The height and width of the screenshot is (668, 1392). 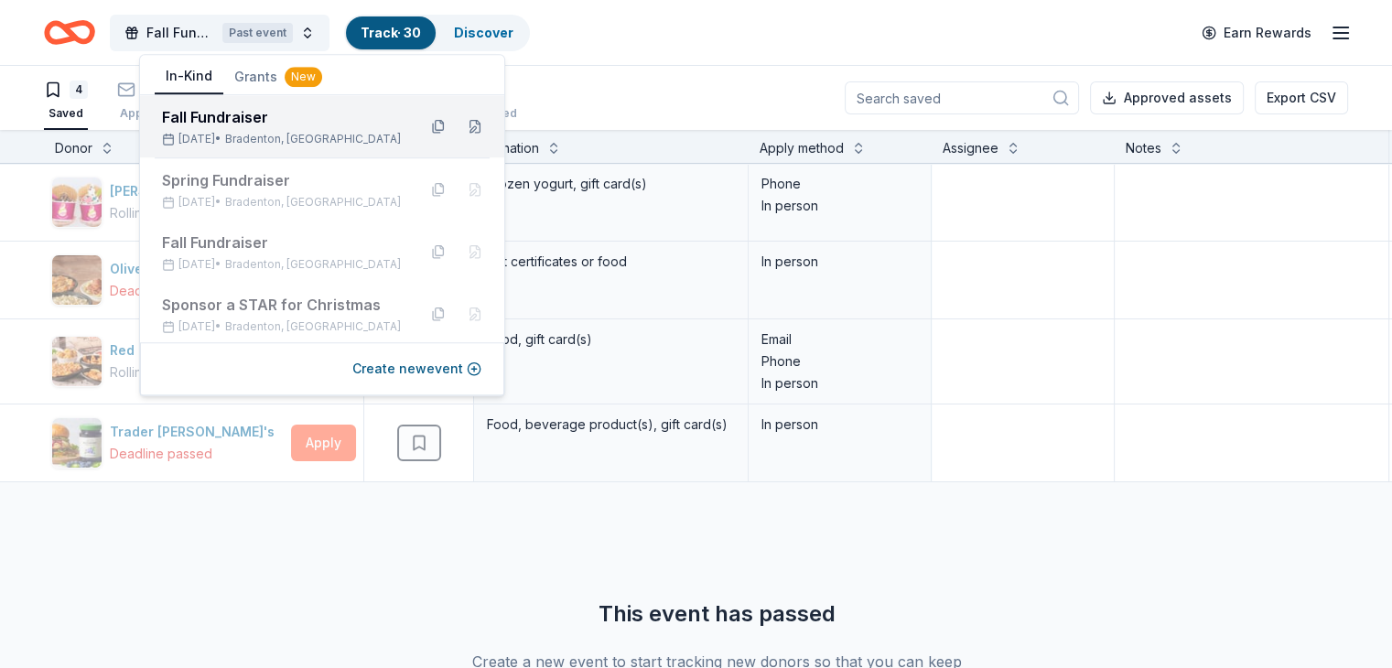 What do you see at coordinates (73, 148) in the screenshot?
I see `div: Donor` at bounding box center [73, 148].